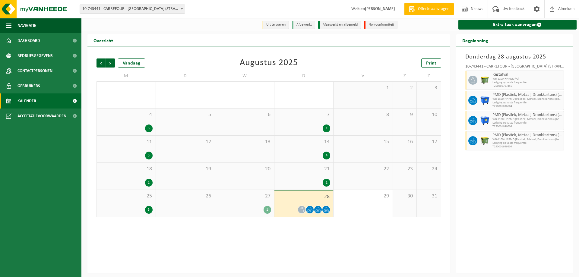 The height and width of the screenshot is (277, 579). Describe the element at coordinates (475, 40) in the screenshot. I see `h2: Dagplanning` at that location.